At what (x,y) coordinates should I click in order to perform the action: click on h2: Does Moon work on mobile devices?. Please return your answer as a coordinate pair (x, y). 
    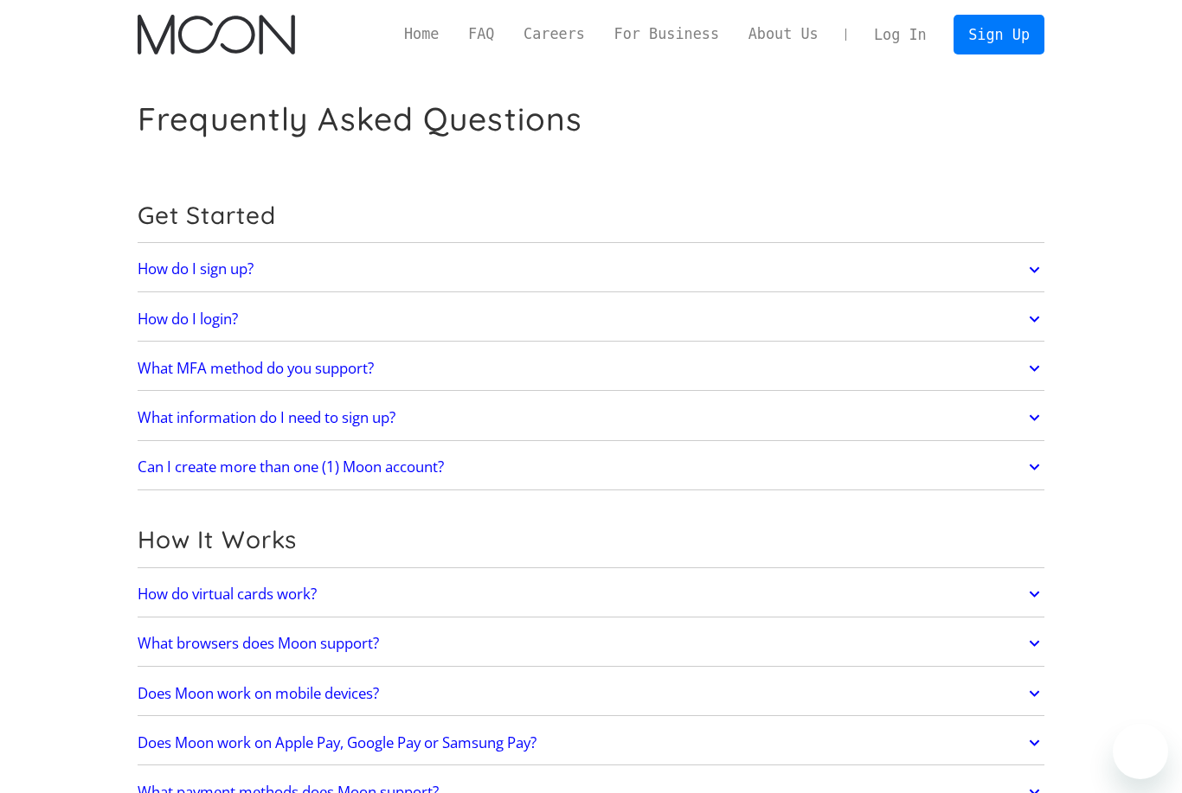
    Looking at the image, I should click on (258, 694).